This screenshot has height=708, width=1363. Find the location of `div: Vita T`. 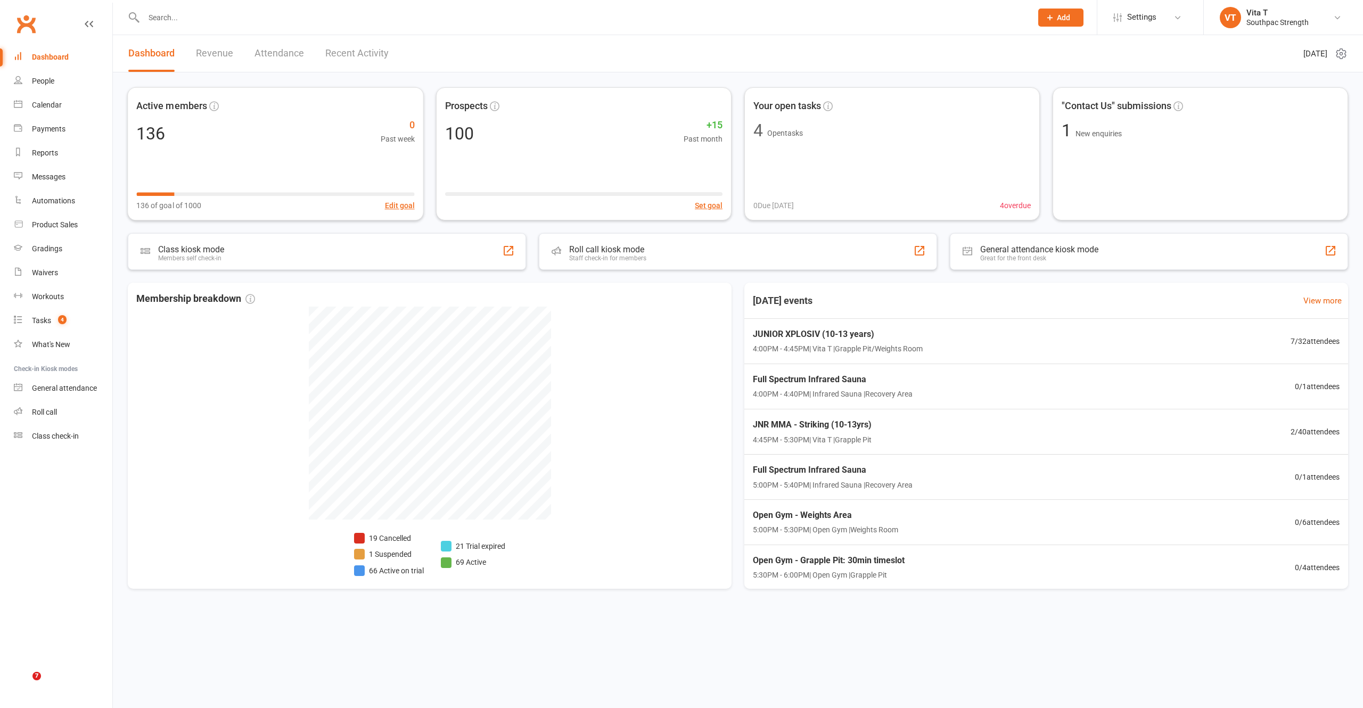

div: Vita T is located at coordinates (1277, 13).